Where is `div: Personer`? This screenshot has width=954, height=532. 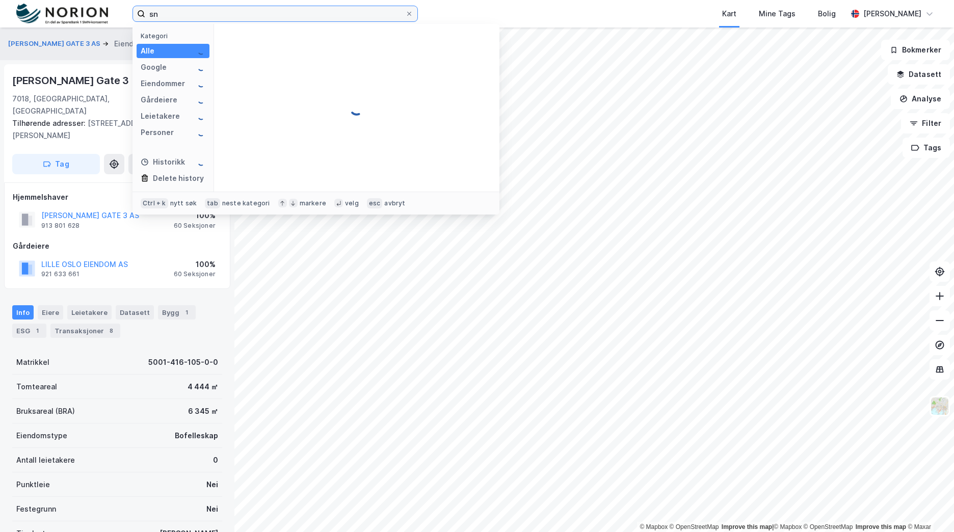
div: Personer is located at coordinates (157, 132).